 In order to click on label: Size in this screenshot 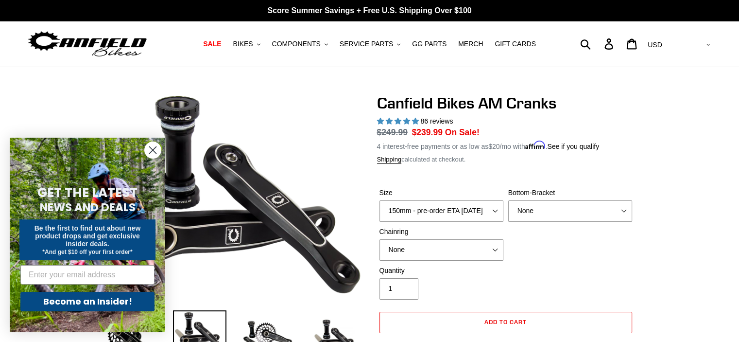, I will do `click(441, 192)`.